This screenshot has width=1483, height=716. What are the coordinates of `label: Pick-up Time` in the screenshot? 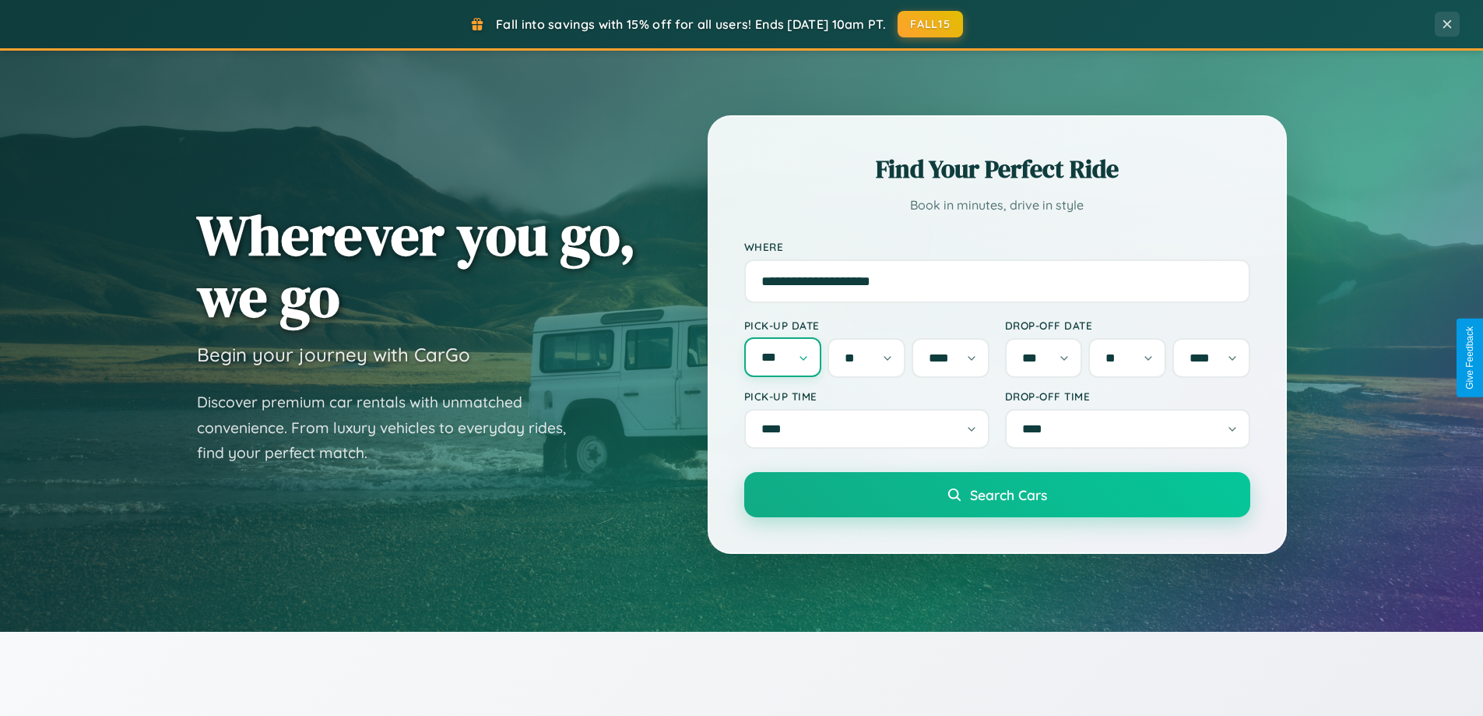 It's located at (867, 396).